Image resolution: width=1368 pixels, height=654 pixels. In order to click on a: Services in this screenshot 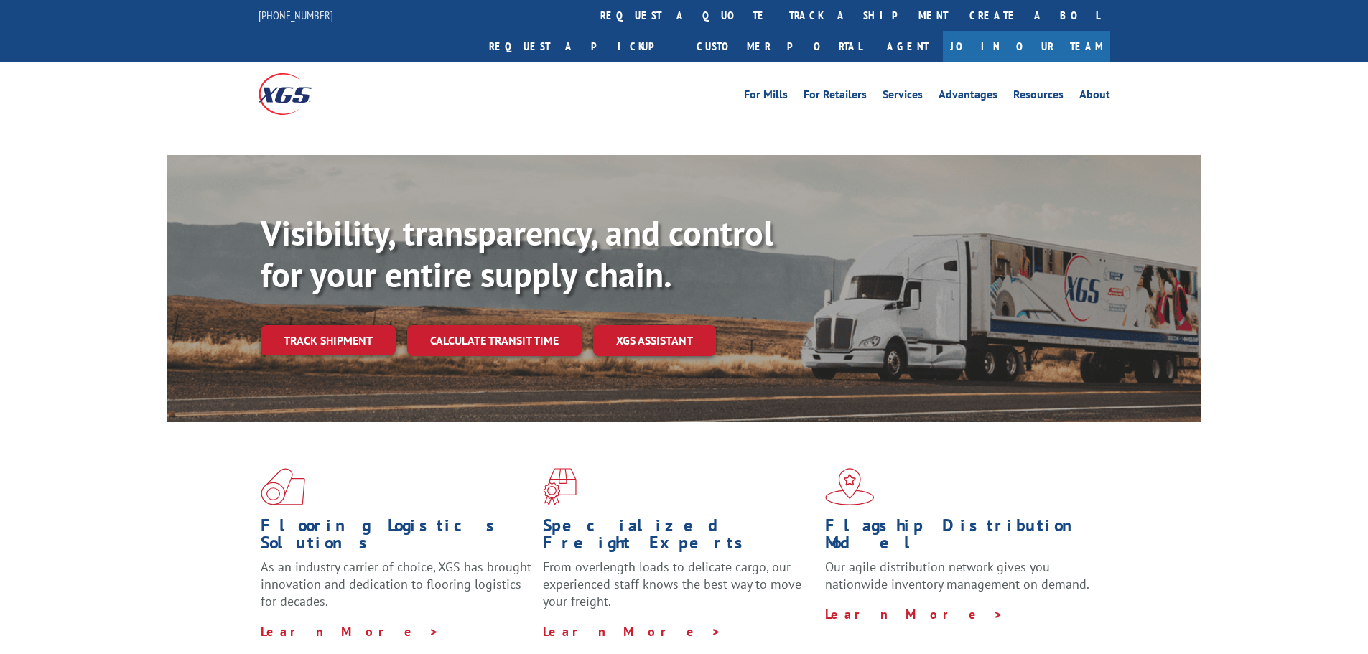, I will do `click(903, 97)`.